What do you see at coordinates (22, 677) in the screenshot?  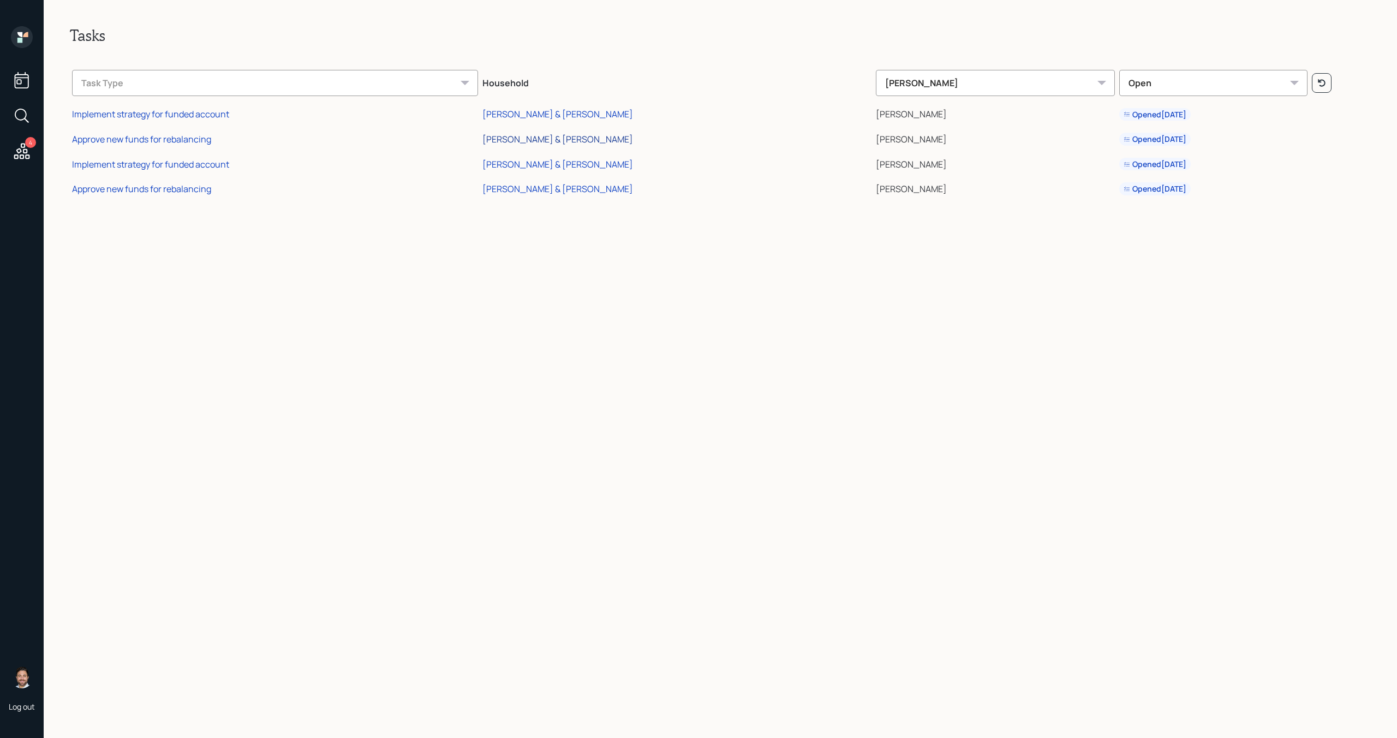 I see `img: michael-russo-headshot.png` at bounding box center [22, 677].